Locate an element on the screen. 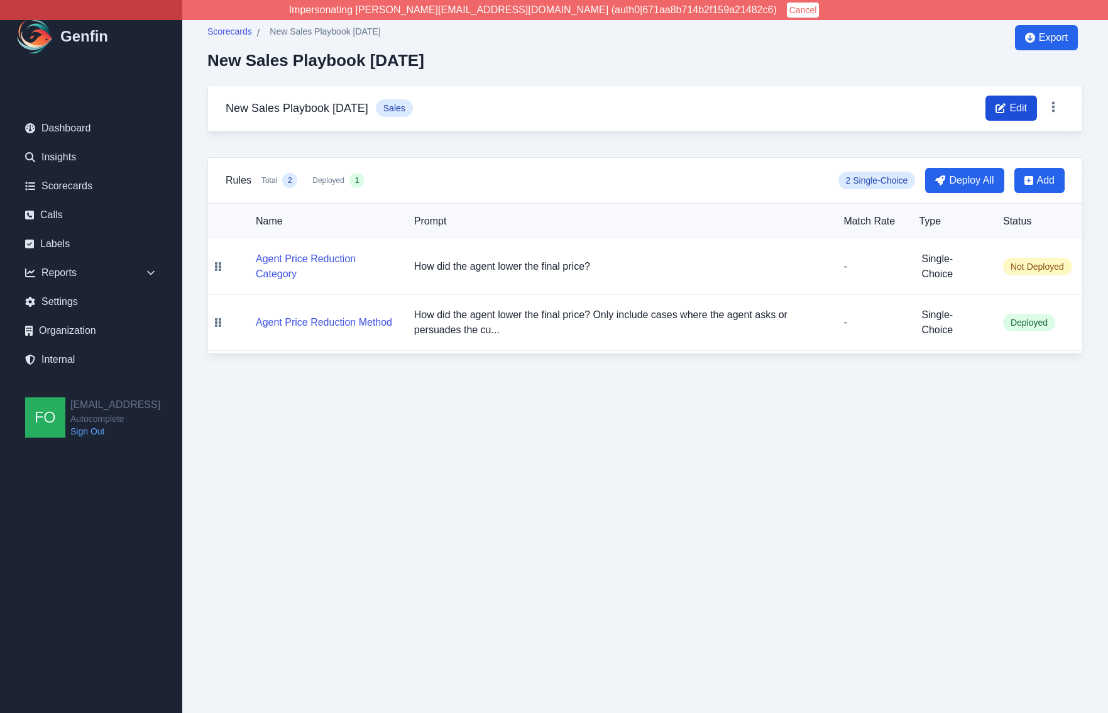 This screenshot has height=713, width=1108. button: Deploy All is located at coordinates (964, 180).